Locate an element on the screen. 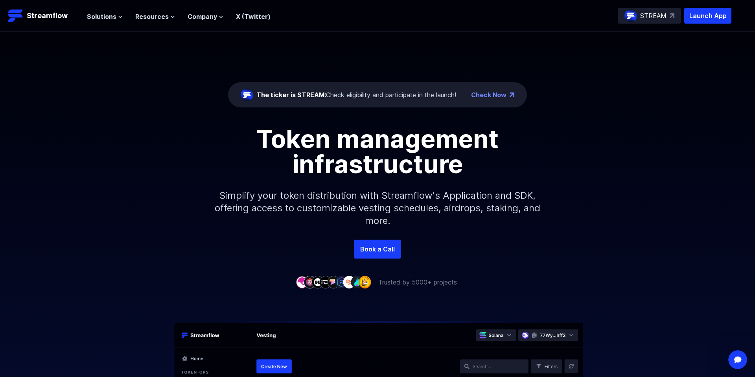  img: company-9 is located at coordinates (365, 282).